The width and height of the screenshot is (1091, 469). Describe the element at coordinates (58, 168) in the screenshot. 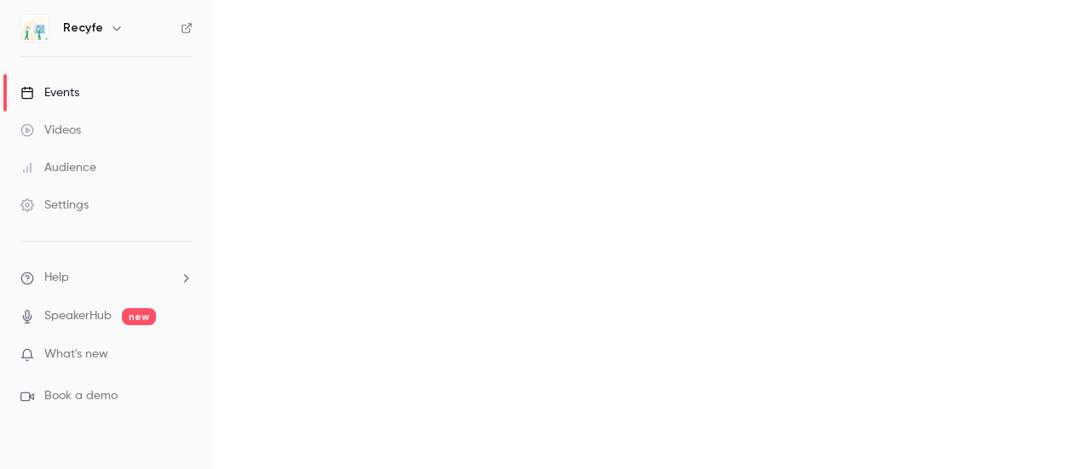

I see `div: Audience` at that location.